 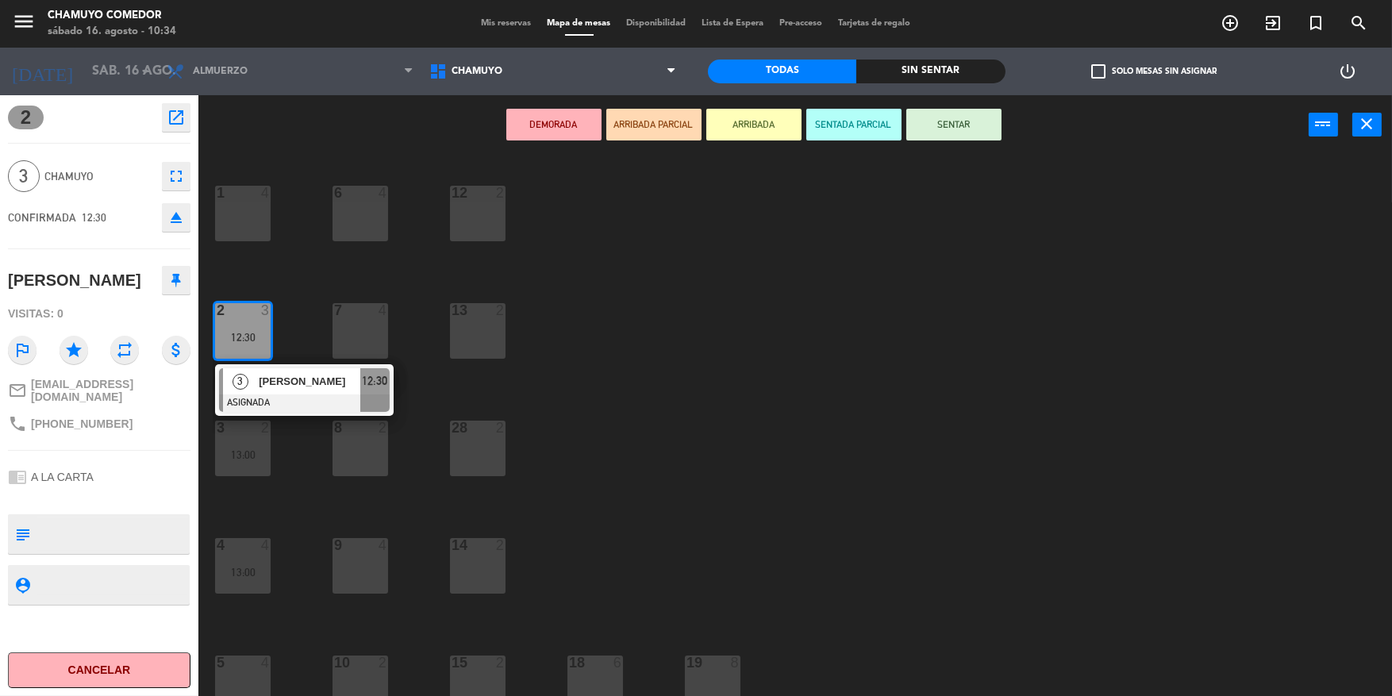 What do you see at coordinates (217, 193) in the screenshot?
I see `div: 1` at bounding box center [217, 193].